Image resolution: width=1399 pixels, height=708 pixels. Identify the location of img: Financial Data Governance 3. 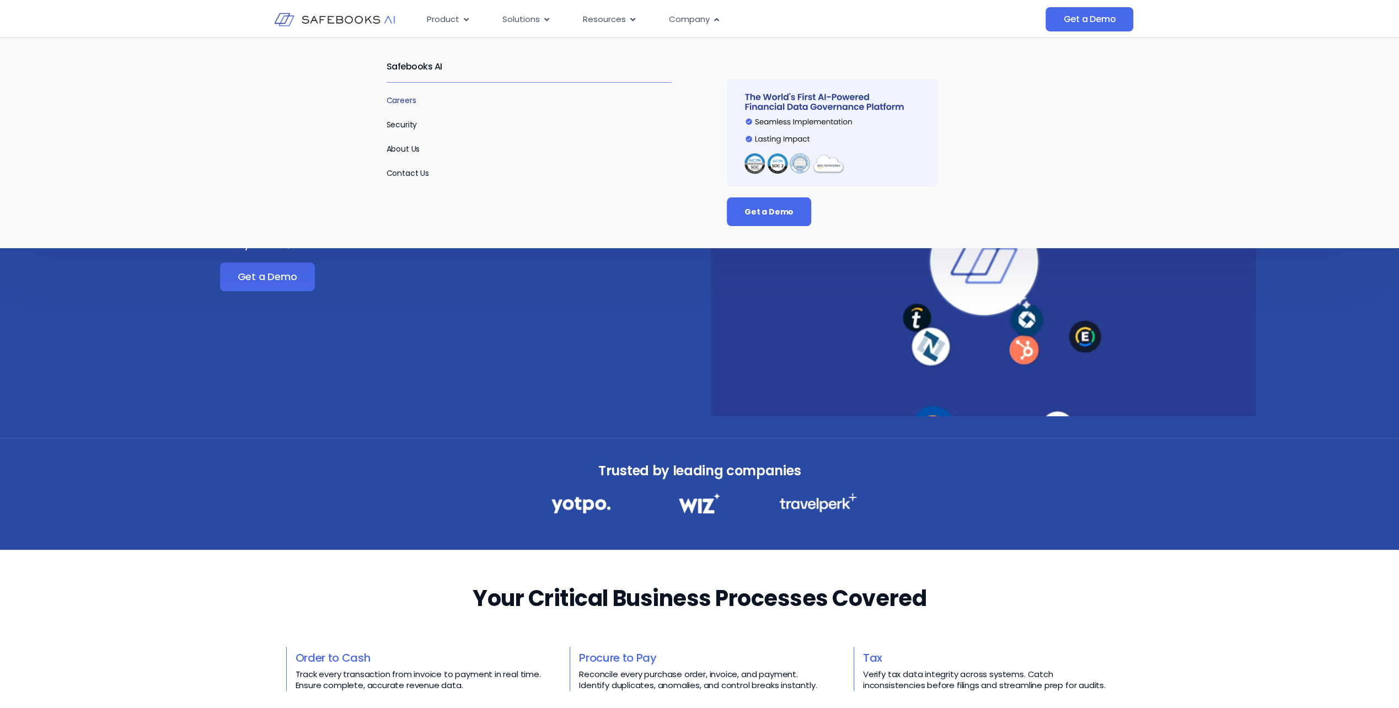
(818, 502).